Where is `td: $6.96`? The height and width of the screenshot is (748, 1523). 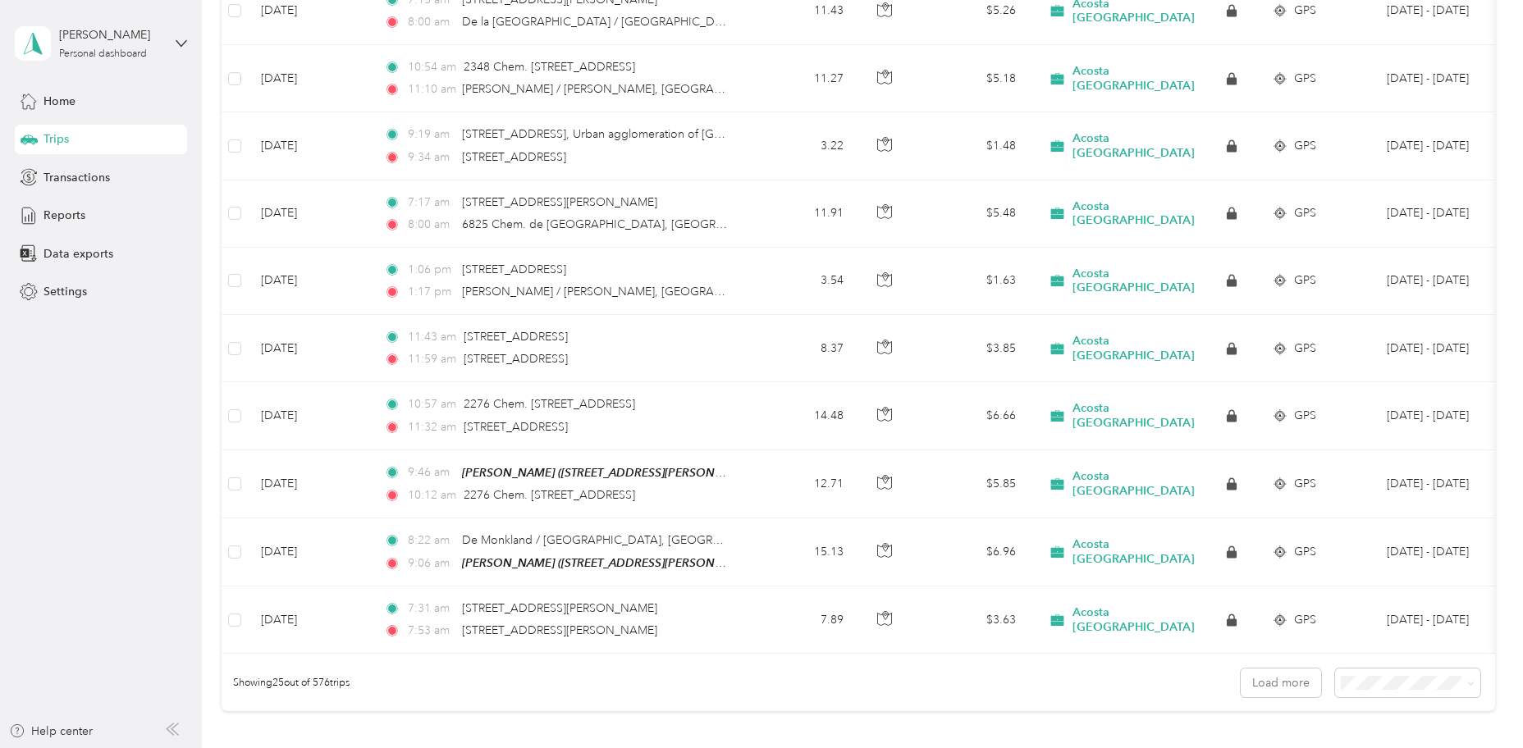 td: $6.96 is located at coordinates (971, 552).